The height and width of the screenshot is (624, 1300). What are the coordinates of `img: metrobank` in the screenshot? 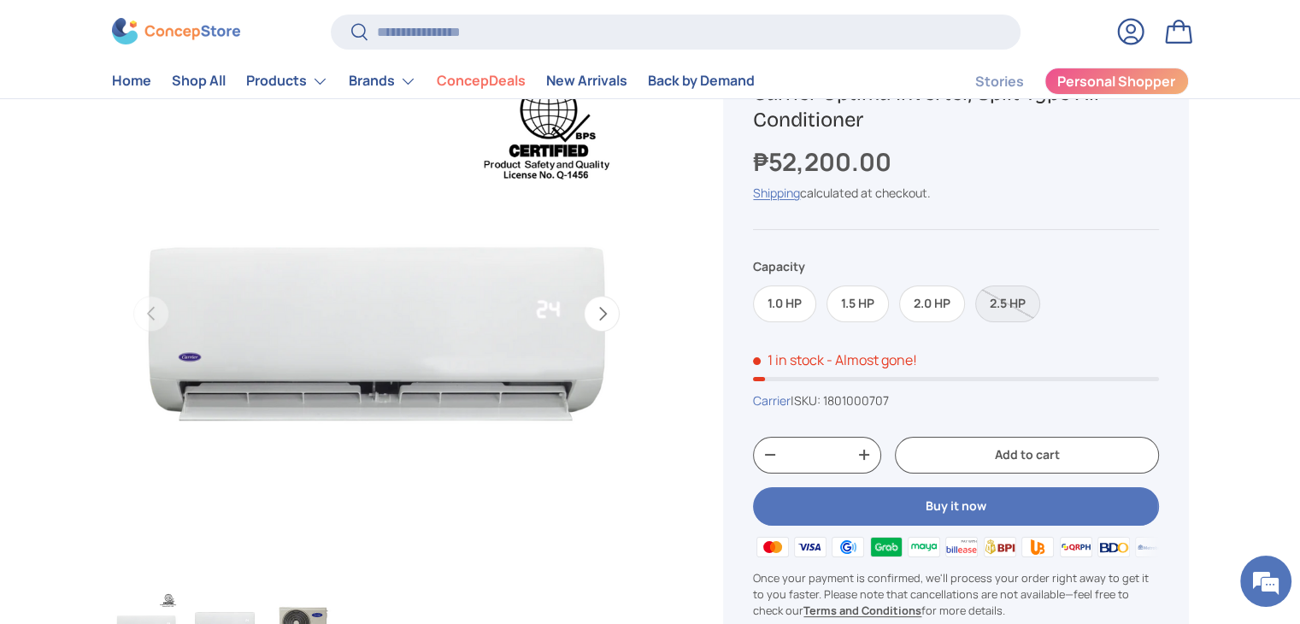 It's located at (1151, 547).